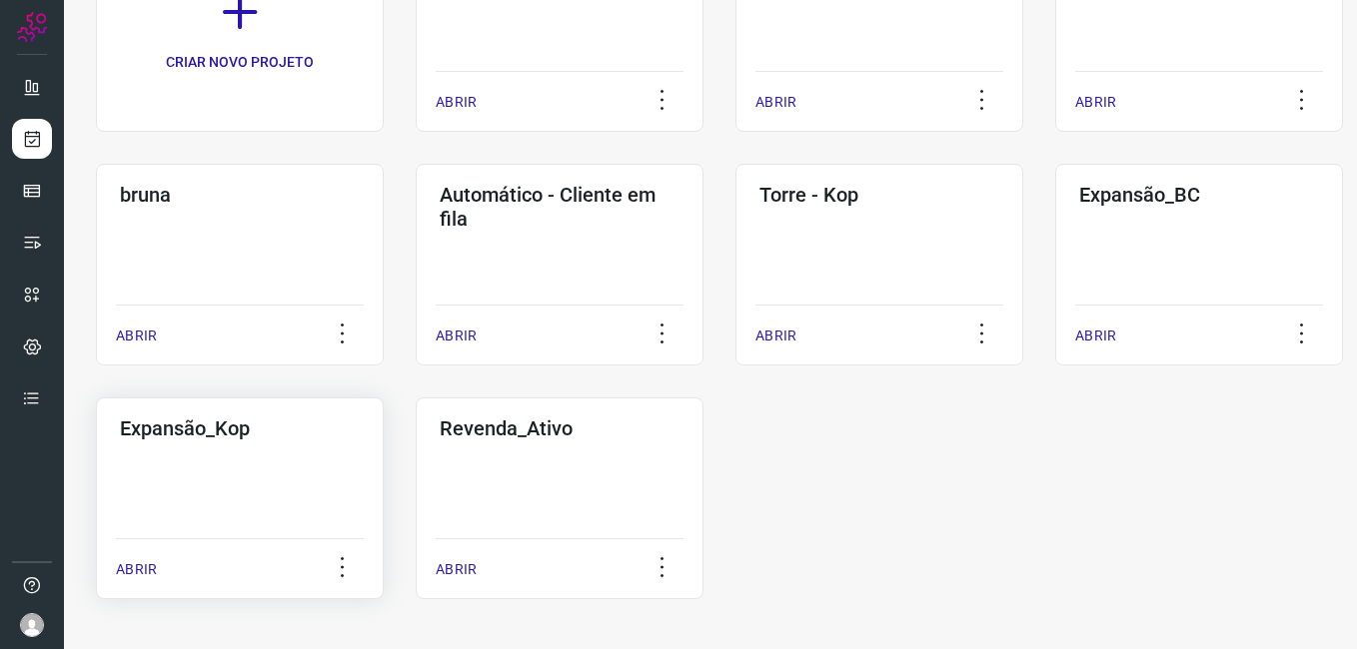 This screenshot has height=649, width=1357. I want to click on h3: Expansão_Kop, so click(240, 429).